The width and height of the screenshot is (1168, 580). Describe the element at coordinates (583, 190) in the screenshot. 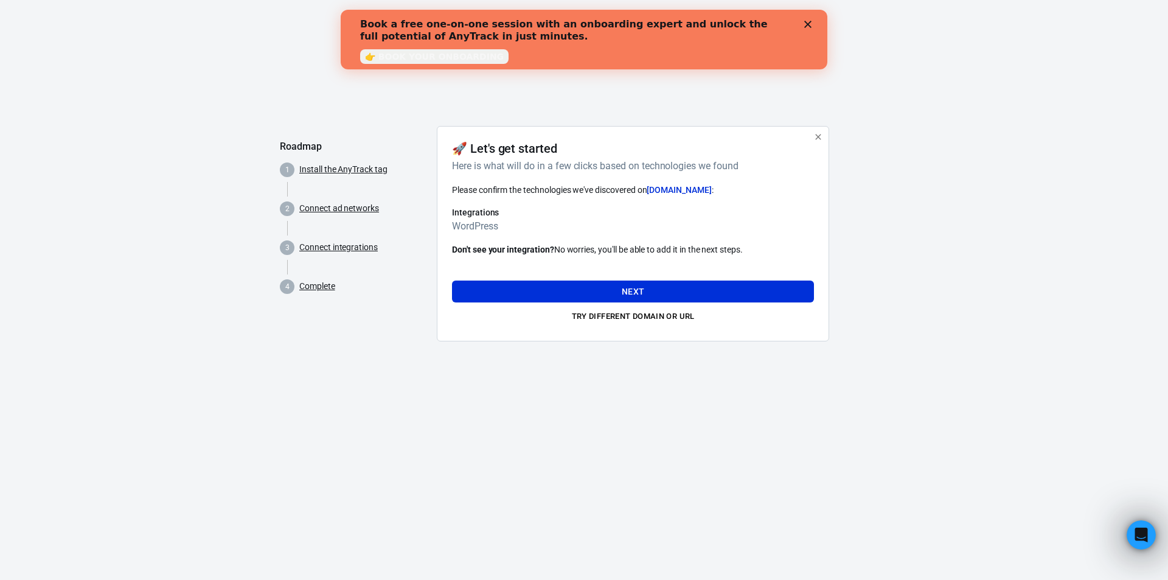

I see `span: Please confirm the technologies we've discovered on :` at that location.